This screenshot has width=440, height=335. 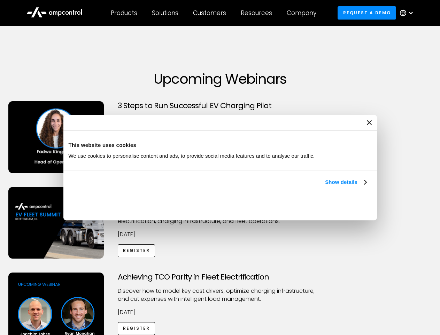 What do you see at coordinates (220, 79) in the screenshot?
I see `h1: Upcoming Webinars` at bounding box center [220, 79].